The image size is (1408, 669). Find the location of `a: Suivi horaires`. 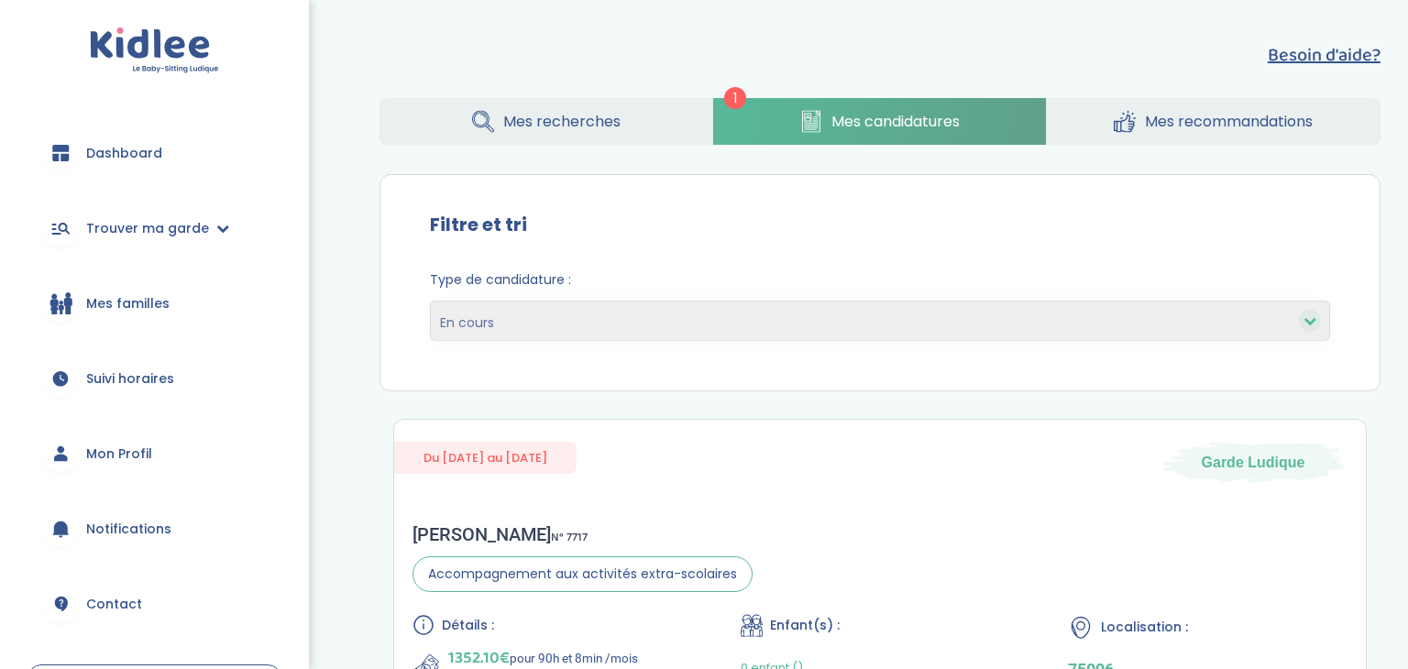

a: Suivi horaires is located at coordinates (154, 379).